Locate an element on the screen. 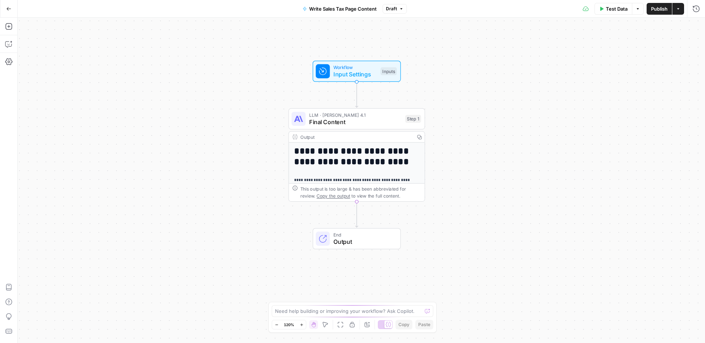  button: Write Sales Tax Page Content is located at coordinates (340, 9).